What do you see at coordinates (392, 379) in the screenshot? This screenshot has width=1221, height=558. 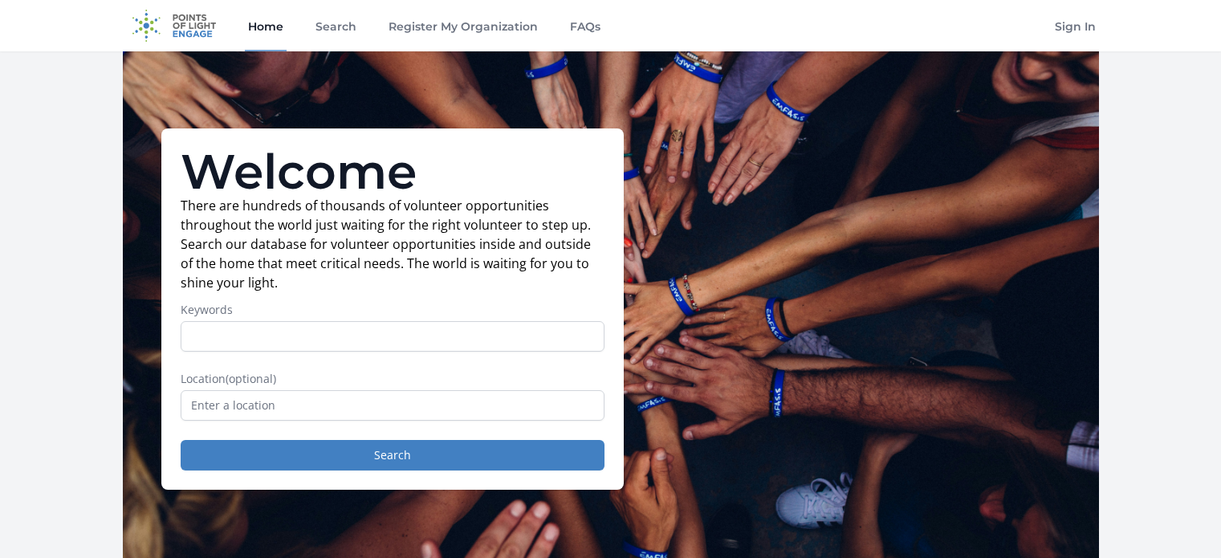 I see `label: Location` at bounding box center [392, 379].